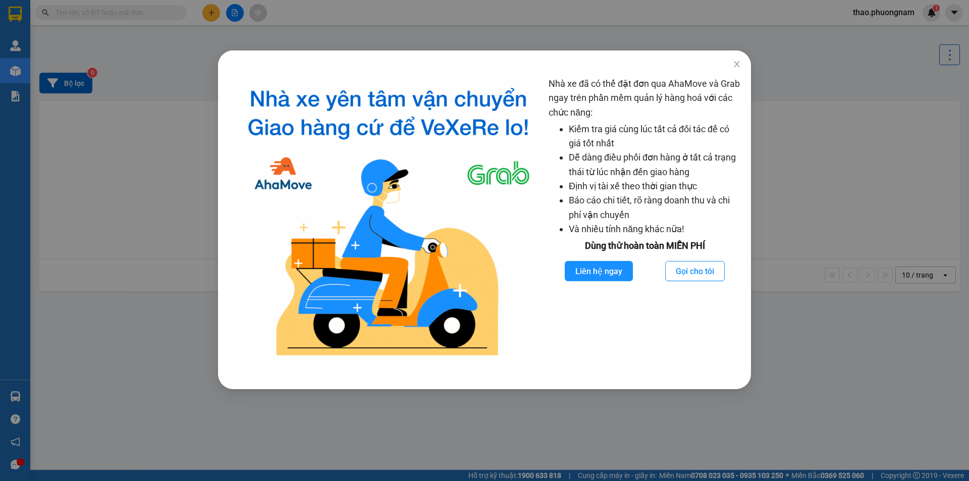 The height and width of the screenshot is (481, 969). Describe the element at coordinates (654, 164) in the screenshot. I see `li: Dễ dàng điều phối đơn hàng ở tất cả trạng thái từ lúc nhận đến giao hàng` at that location.